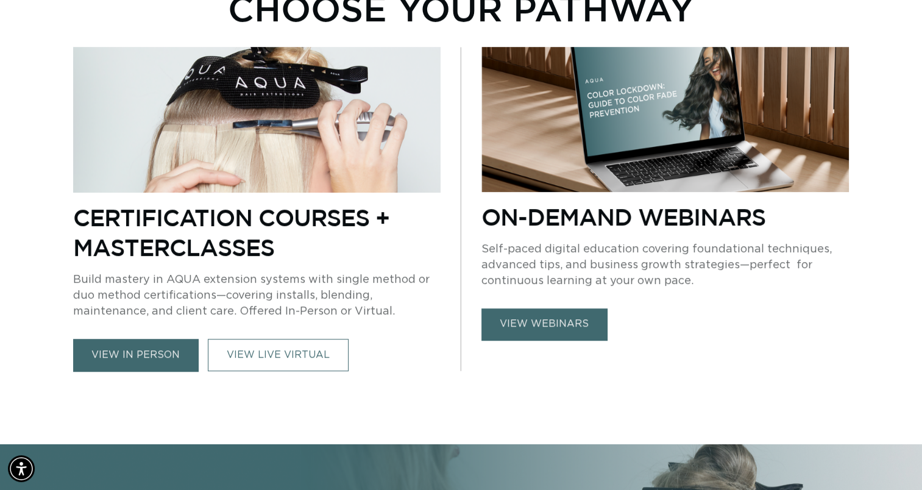 The width and height of the screenshot is (922, 490). Describe the element at coordinates (665, 216) in the screenshot. I see `p: On-Demand Webinars` at that location.